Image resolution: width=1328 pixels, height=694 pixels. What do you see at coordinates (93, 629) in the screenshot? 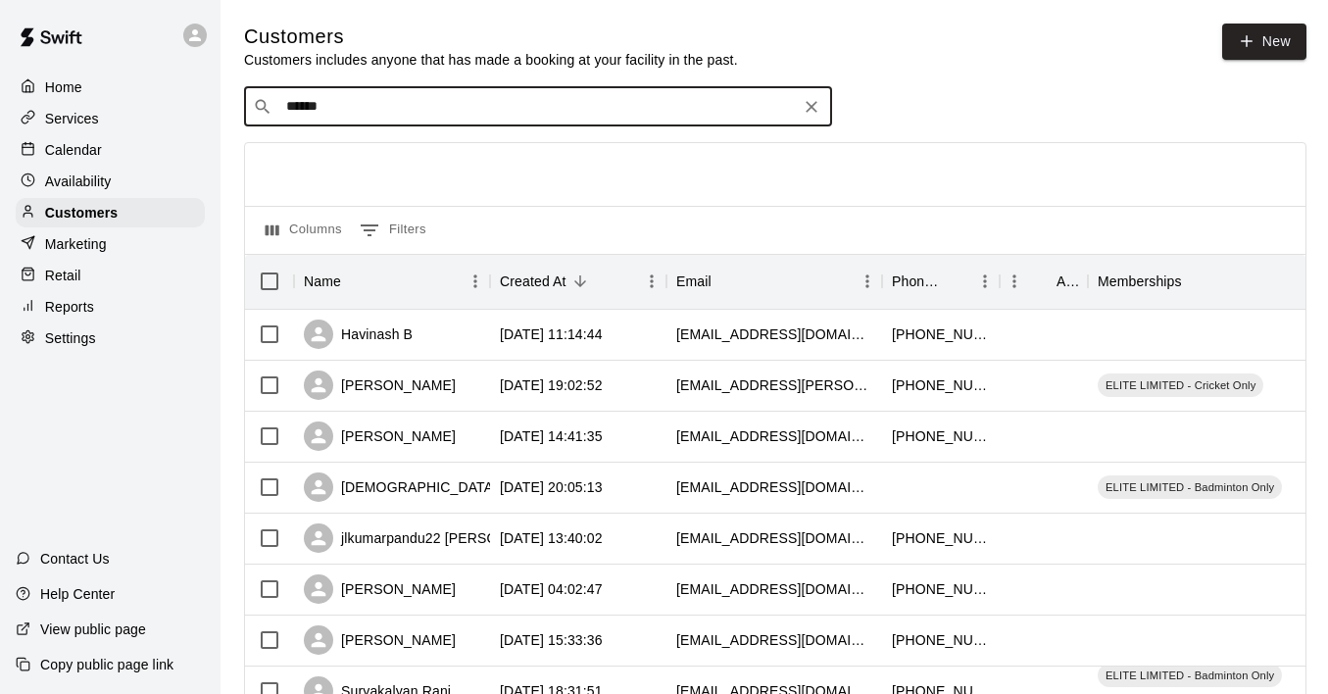
I see `p: View public page` at bounding box center [93, 629].